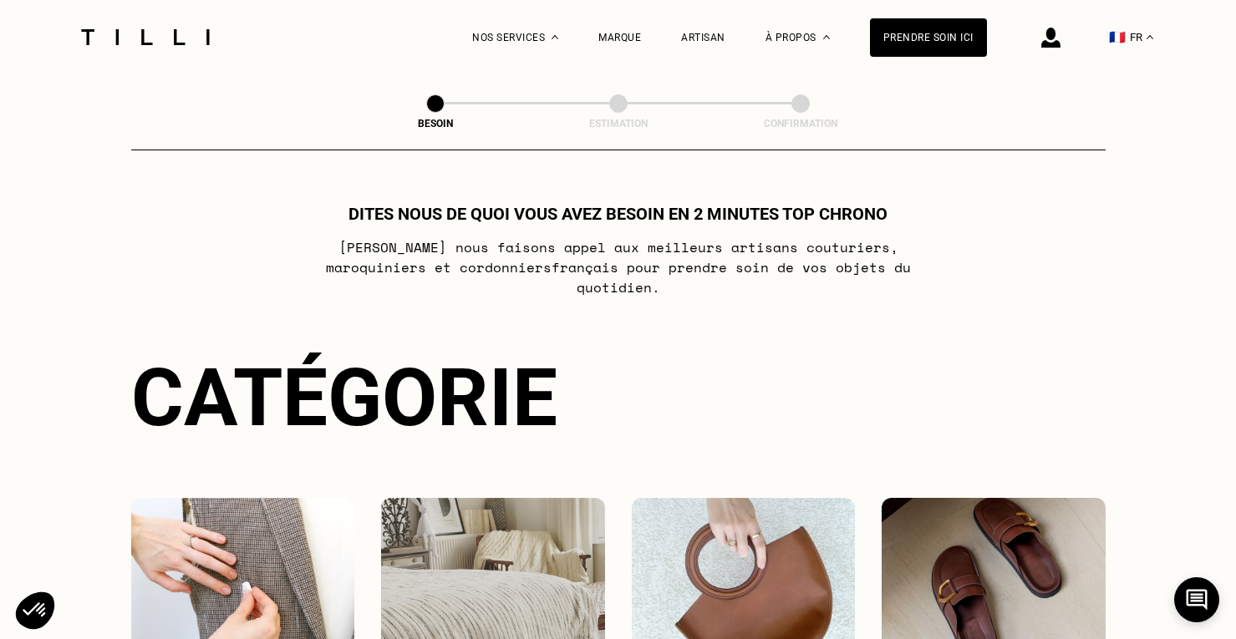  What do you see at coordinates (619, 38) in the screenshot?
I see `div: Marque` at bounding box center [619, 38].